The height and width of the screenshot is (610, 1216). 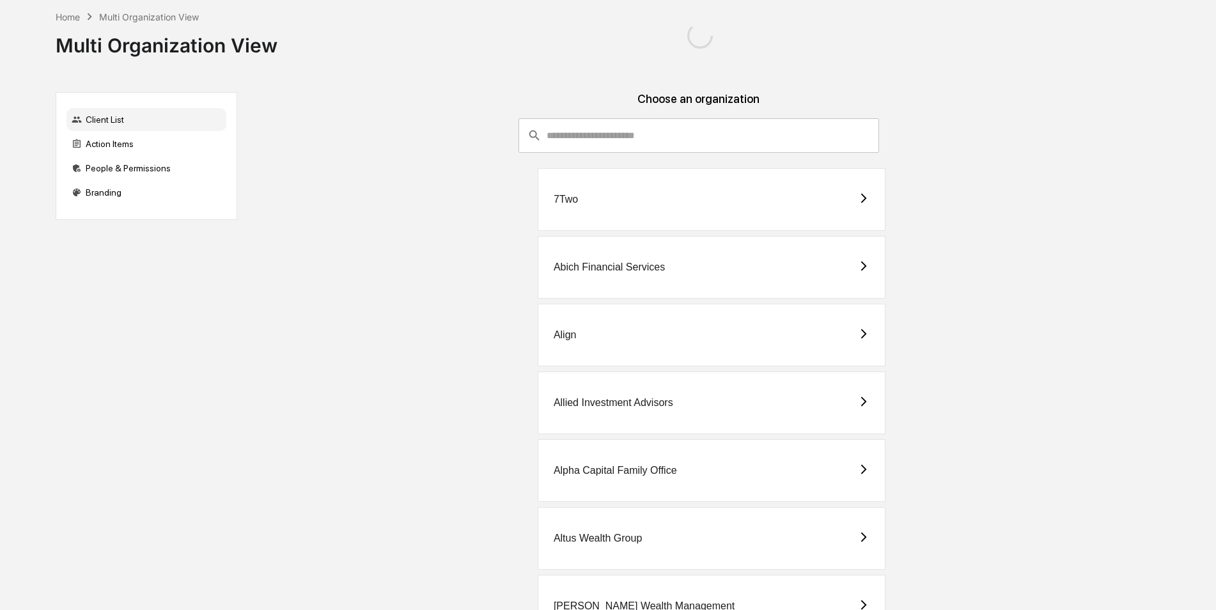 I want to click on div: consultant-dashboard__filter-organizations-search-bar, so click(x=699, y=136).